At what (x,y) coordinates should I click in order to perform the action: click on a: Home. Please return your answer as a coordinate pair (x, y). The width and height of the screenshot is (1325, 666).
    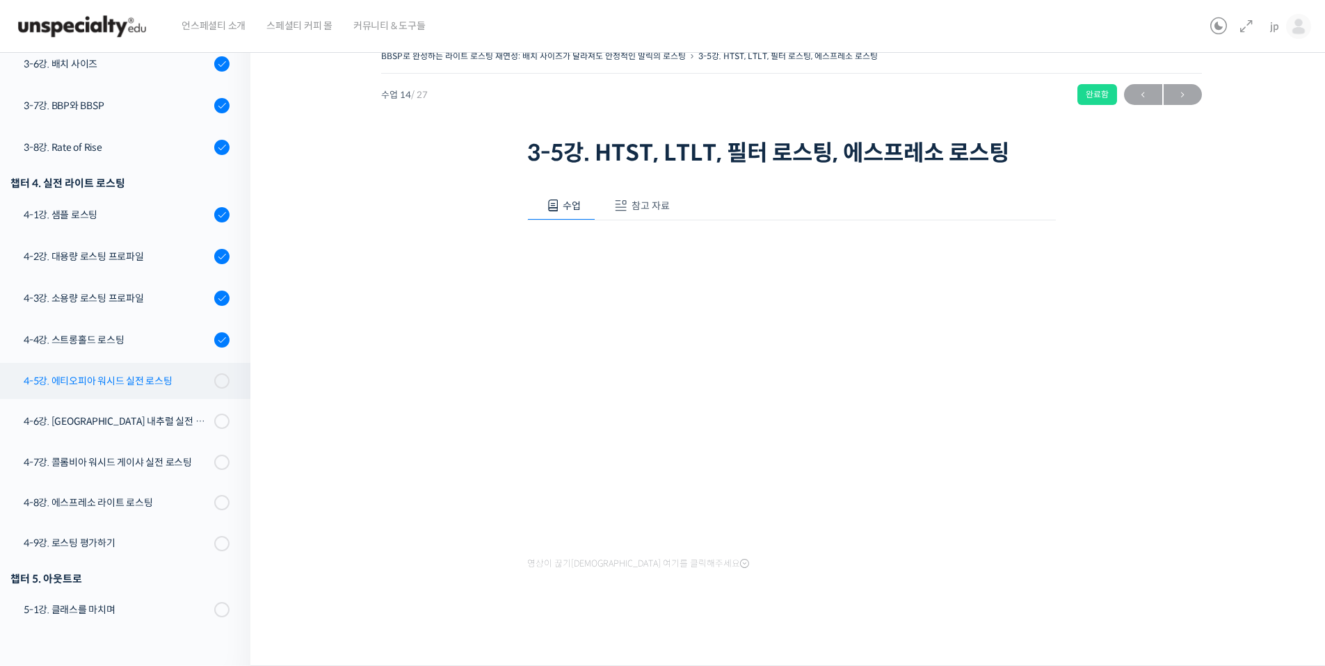
    Looking at the image, I should click on (48, 458).